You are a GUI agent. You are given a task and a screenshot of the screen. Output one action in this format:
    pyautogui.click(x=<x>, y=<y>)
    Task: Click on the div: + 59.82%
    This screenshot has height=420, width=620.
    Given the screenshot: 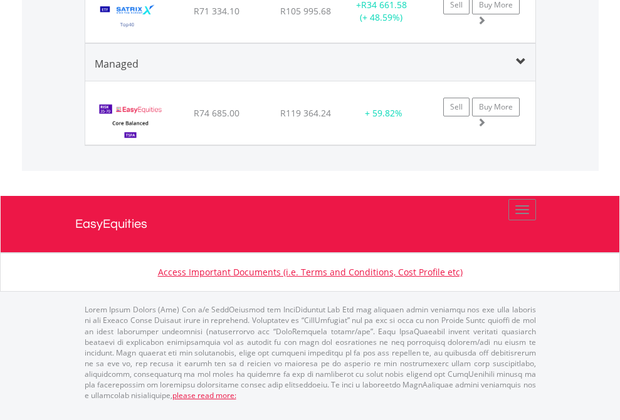 What is the action you would take?
    pyautogui.click(x=383, y=113)
    